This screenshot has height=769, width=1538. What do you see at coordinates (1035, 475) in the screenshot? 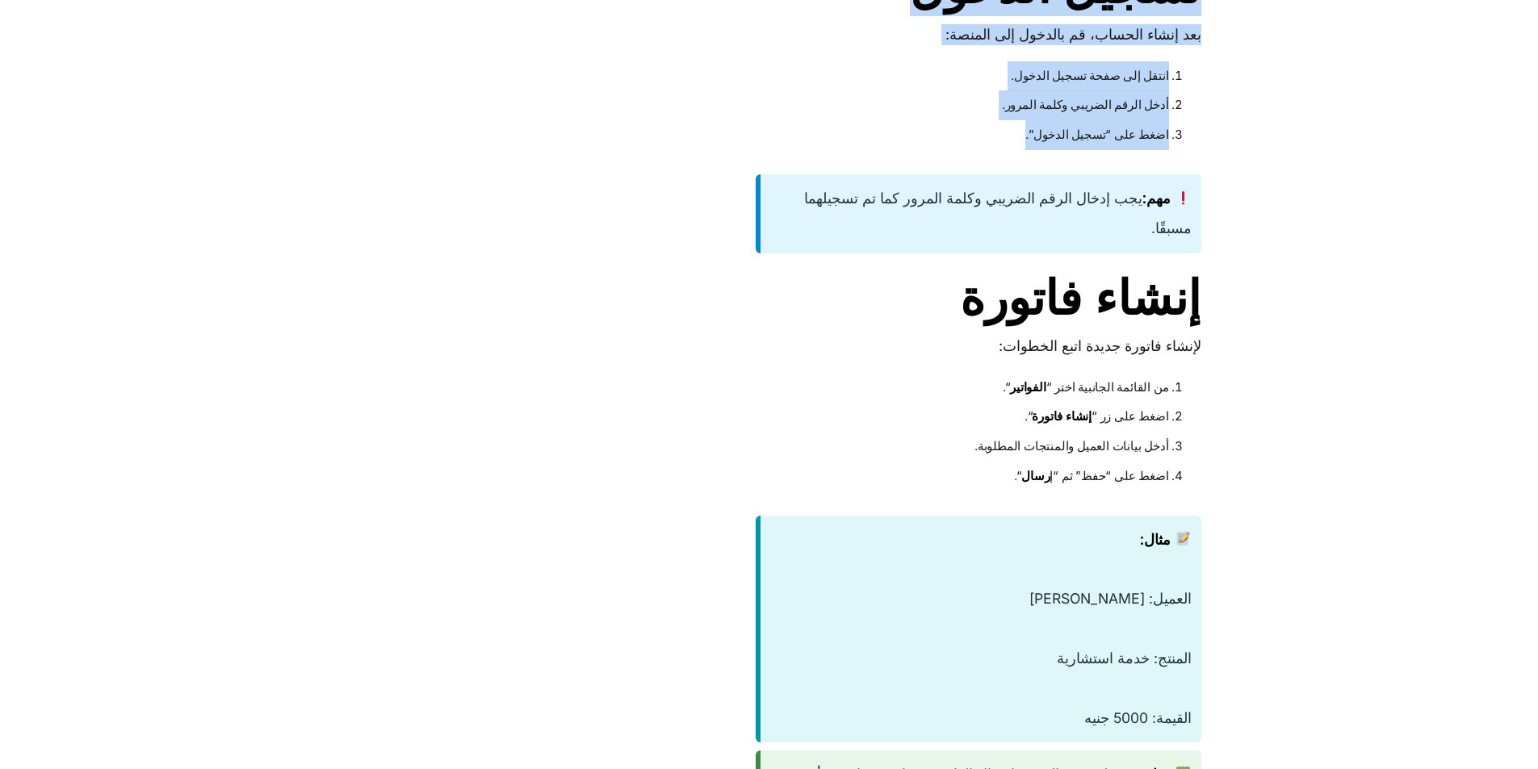
I see `strong: رسال` at bounding box center [1035, 475].